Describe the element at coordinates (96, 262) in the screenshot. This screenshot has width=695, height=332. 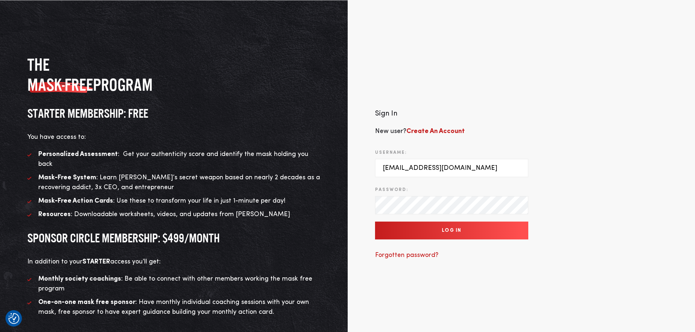
I see `strong: STARTER` at that location.